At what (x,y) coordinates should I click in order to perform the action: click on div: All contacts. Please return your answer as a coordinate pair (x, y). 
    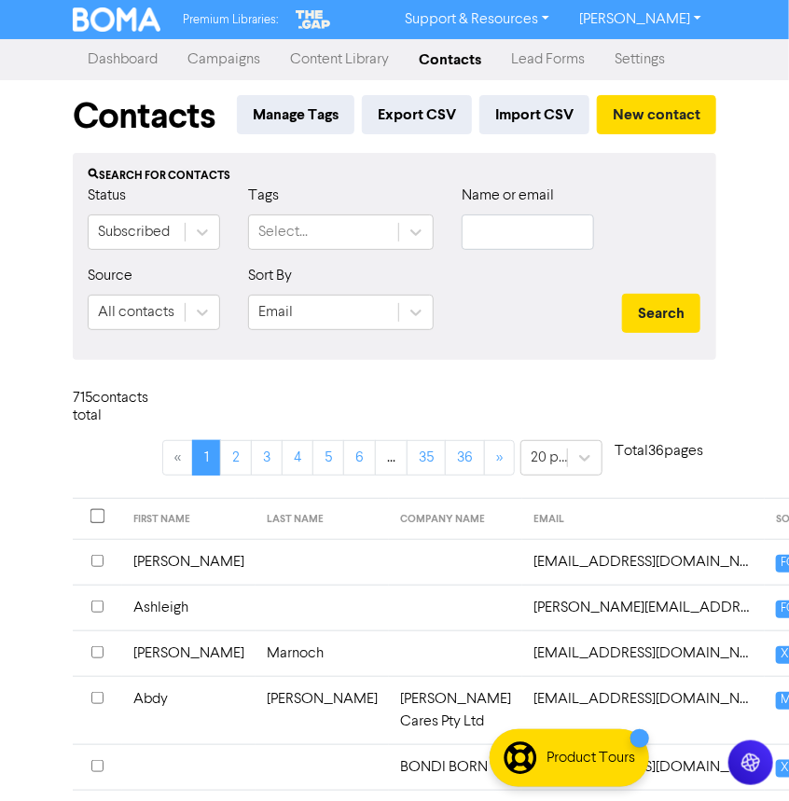
    Looking at the image, I should click on (136, 312).